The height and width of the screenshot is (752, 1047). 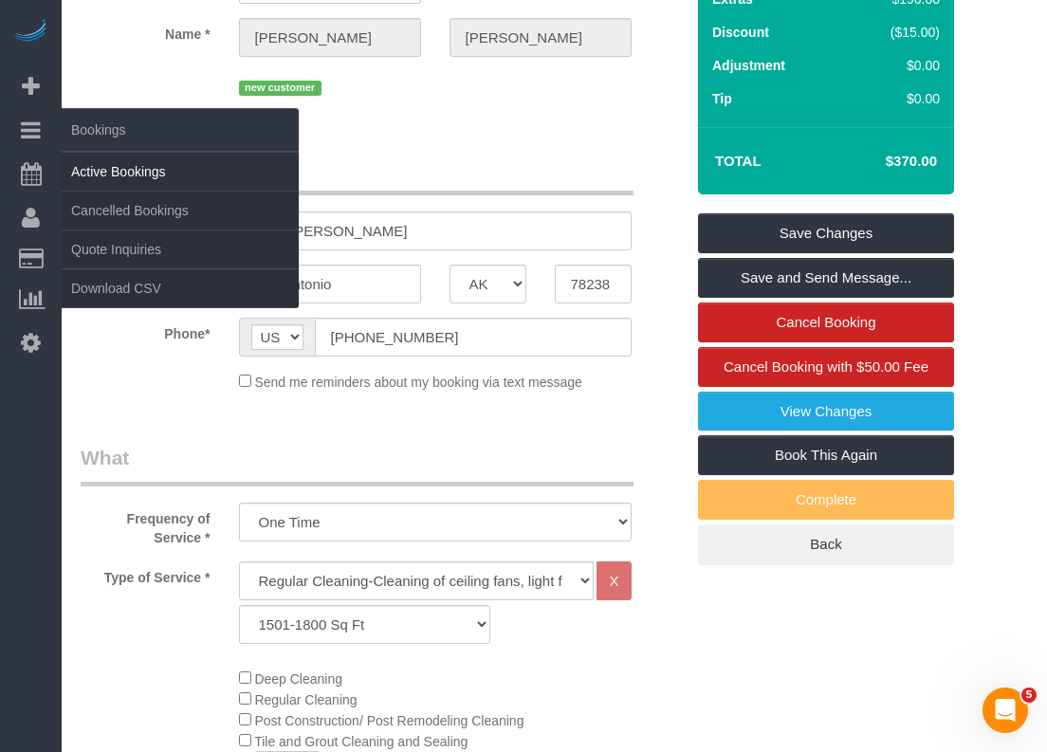 I want to click on a: Cancel Booking, so click(x=826, y=322).